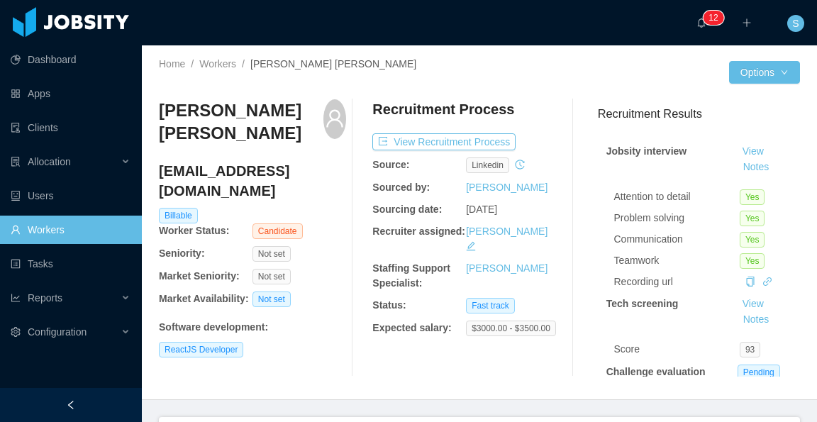 The image size is (817, 422). What do you see at coordinates (70, 196) in the screenshot?
I see `a: icon: robotUsers` at bounding box center [70, 196].